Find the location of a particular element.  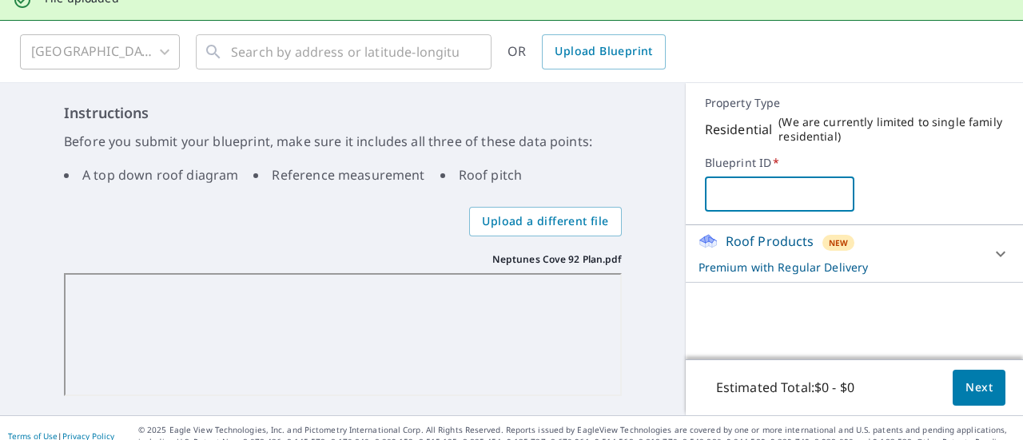

input: Search by address or latitude-longitude is located at coordinates (344, 52).